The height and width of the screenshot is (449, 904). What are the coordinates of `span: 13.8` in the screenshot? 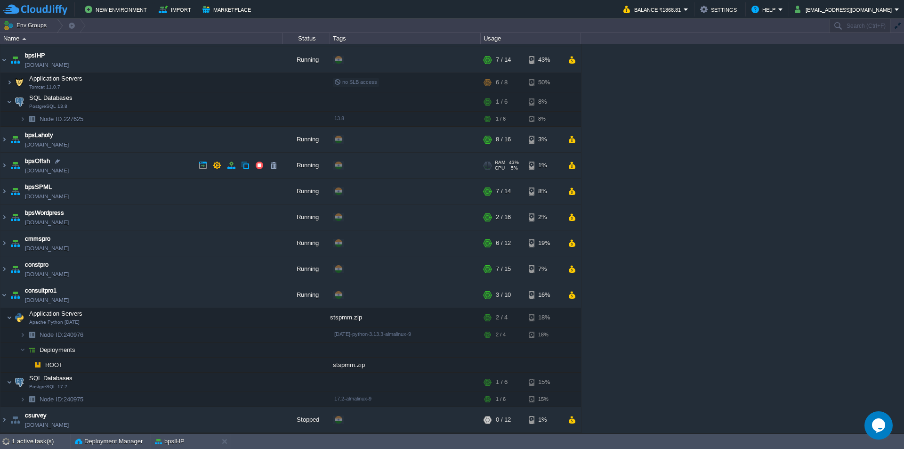 It's located at (339, 118).